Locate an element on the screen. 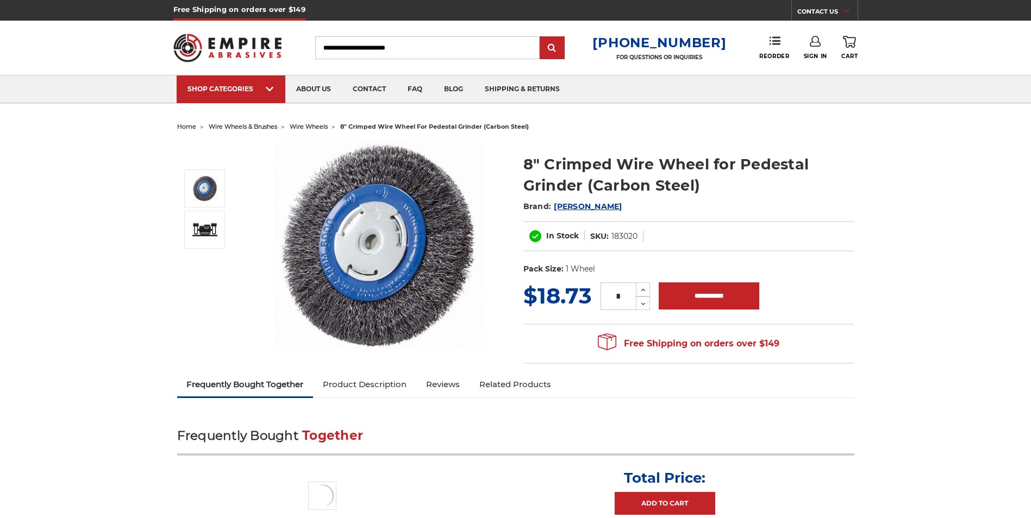  a: blog is located at coordinates (453, 89).